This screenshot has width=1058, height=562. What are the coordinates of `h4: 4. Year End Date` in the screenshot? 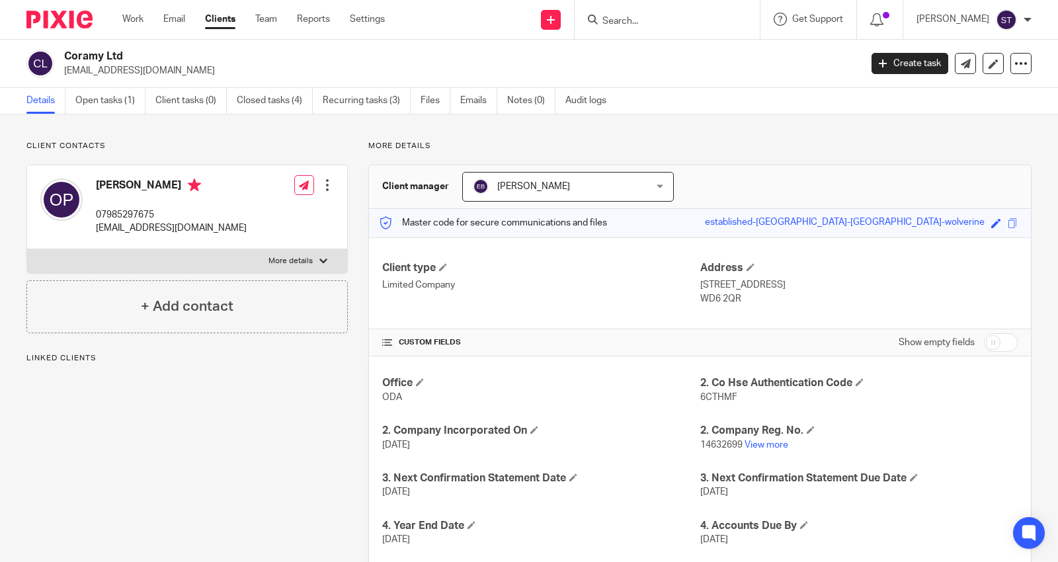 It's located at (541, 526).